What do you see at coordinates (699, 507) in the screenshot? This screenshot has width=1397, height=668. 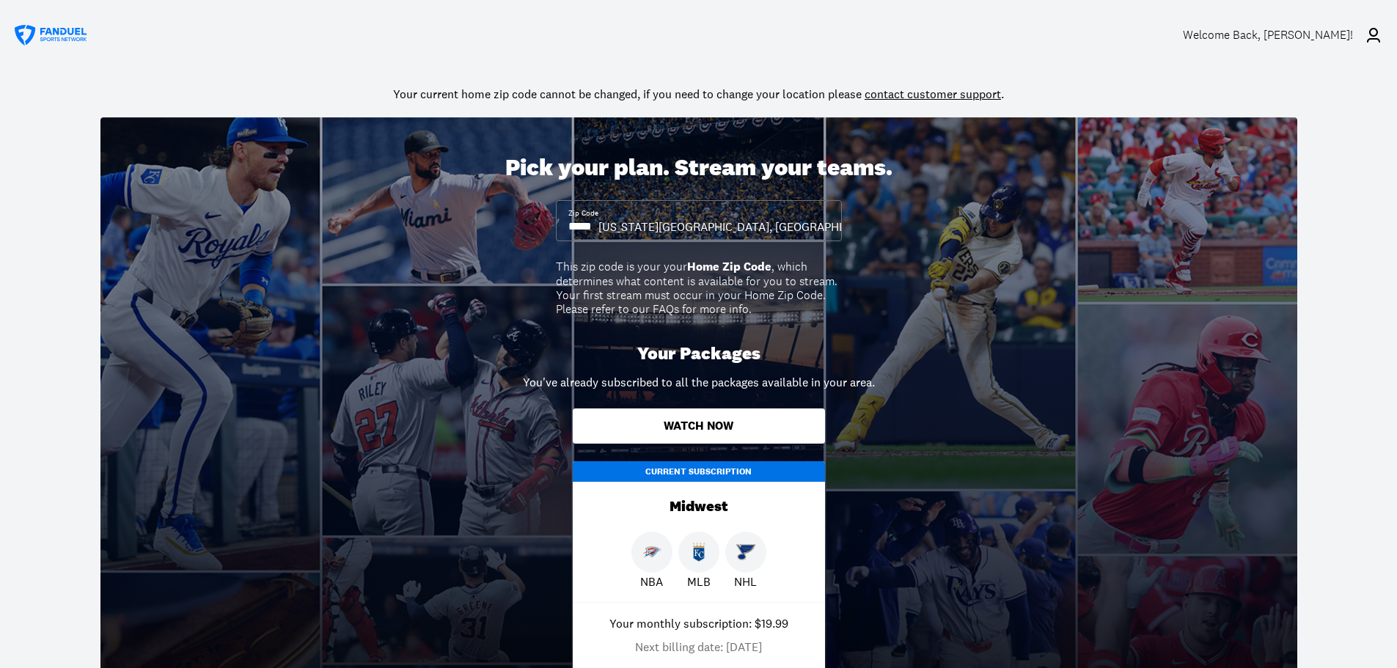 I see `div: Midwest` at bounding box center [699, 507].